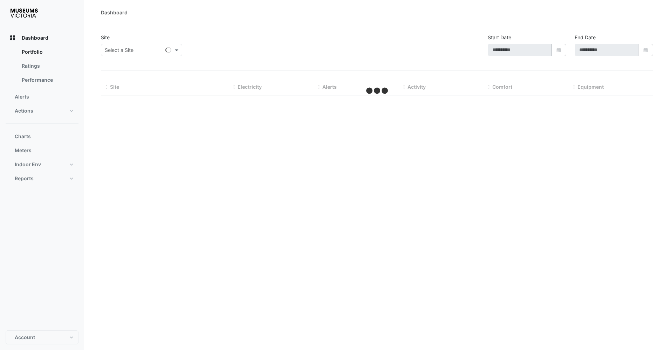 This screenshot has width=670, height=350. Describe the element at coordinates (105, 37) in the screenshot. I see `label: Site` at that location.